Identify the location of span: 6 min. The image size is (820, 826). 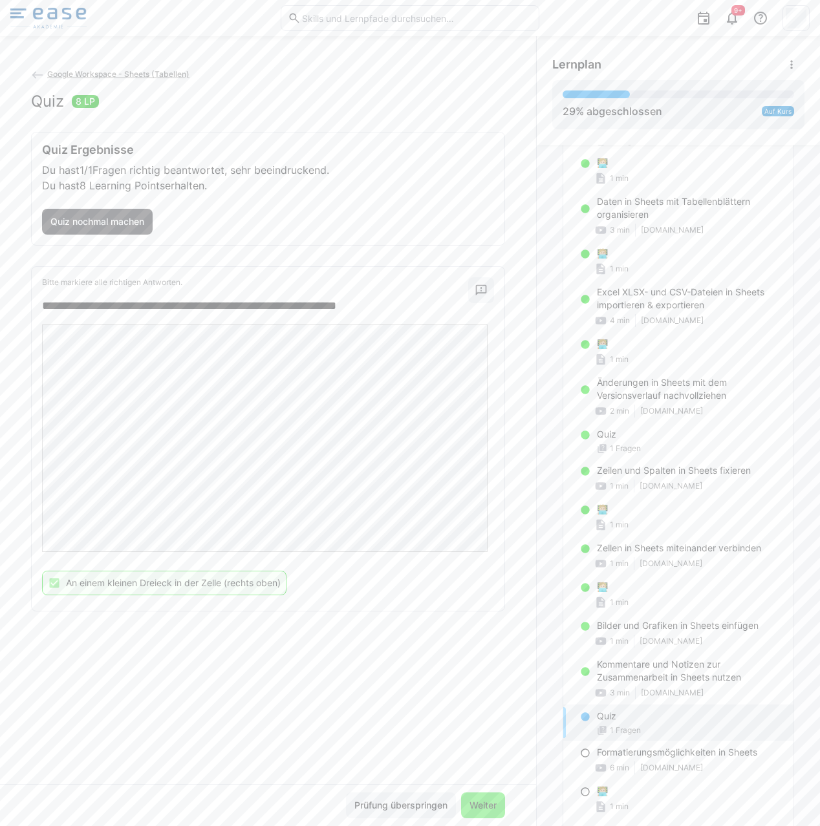
(620, 768).